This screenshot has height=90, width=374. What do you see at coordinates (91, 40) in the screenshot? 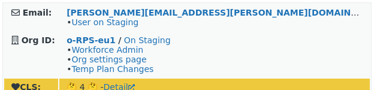
I see `a: o-RPS-eu1` at bounding box center [91, 40].